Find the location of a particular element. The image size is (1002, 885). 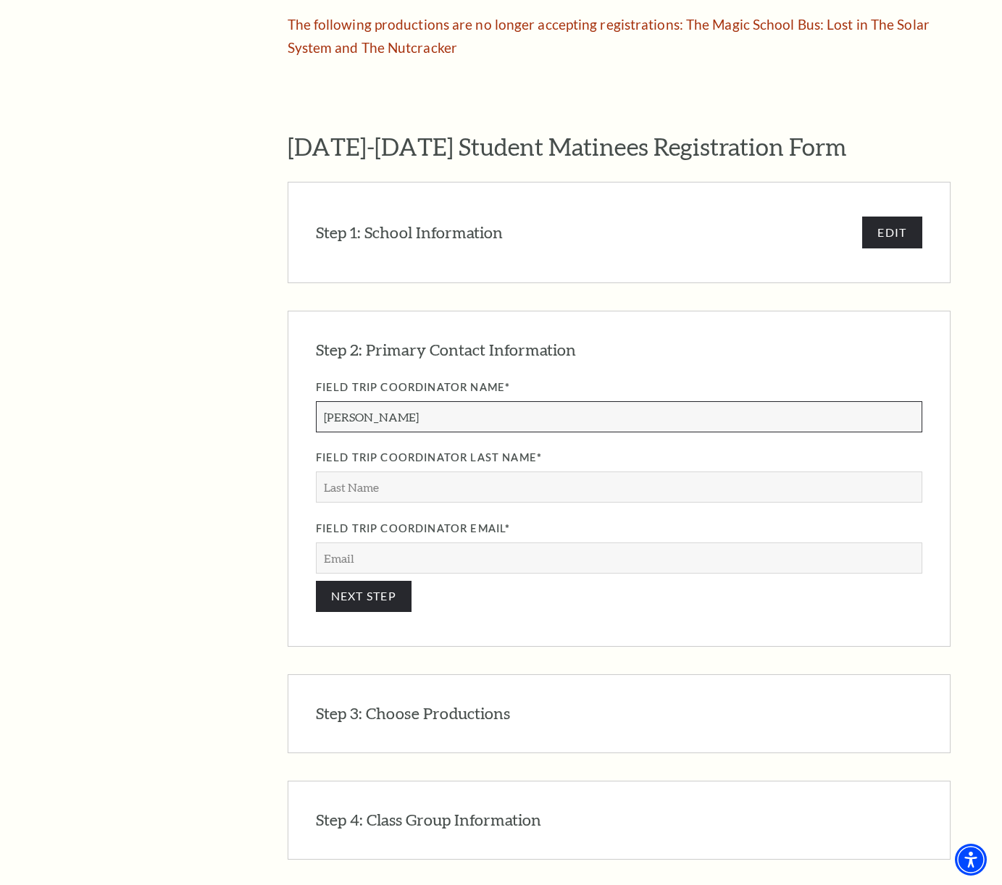

button: NEXT STEP is located at coordinates (364, 596).